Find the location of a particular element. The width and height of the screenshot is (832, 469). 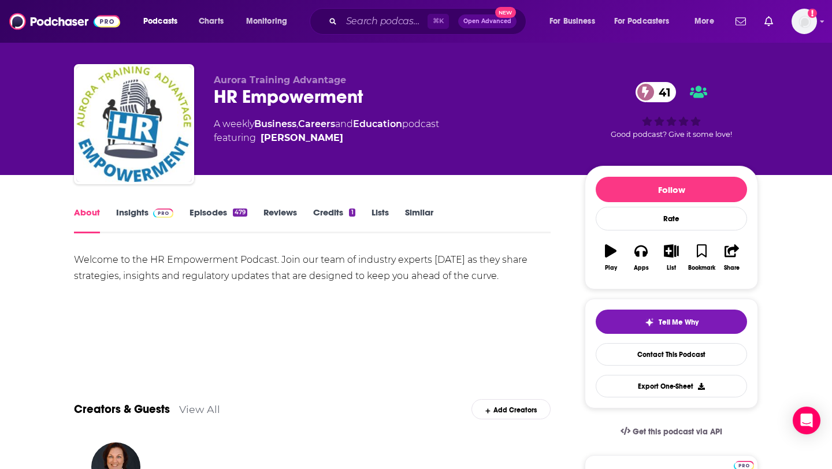

a: Business is located at coordinates (275, 124).